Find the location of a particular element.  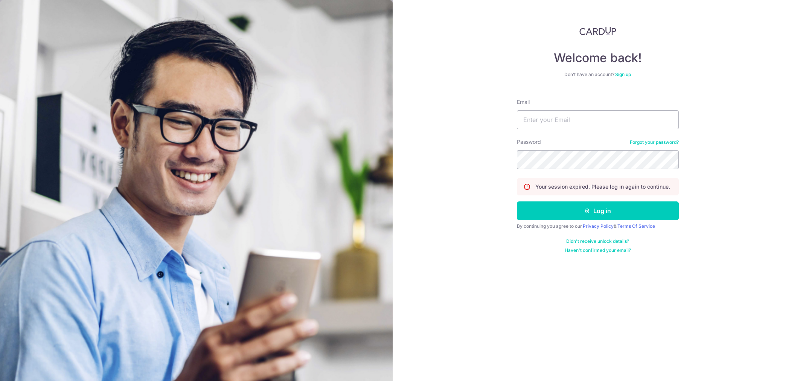

label: Password is located at coordinates (529, 142).